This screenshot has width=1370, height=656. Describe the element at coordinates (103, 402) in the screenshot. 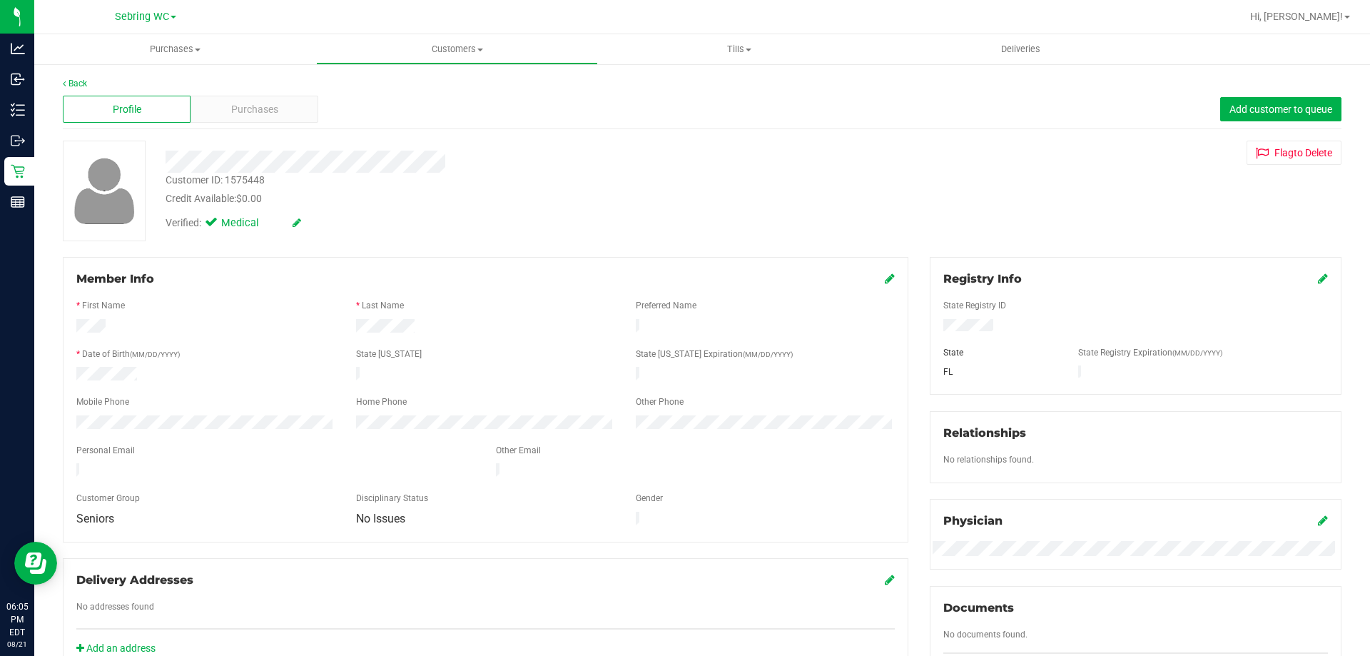

I see `label: Mobile Phone` at that location.